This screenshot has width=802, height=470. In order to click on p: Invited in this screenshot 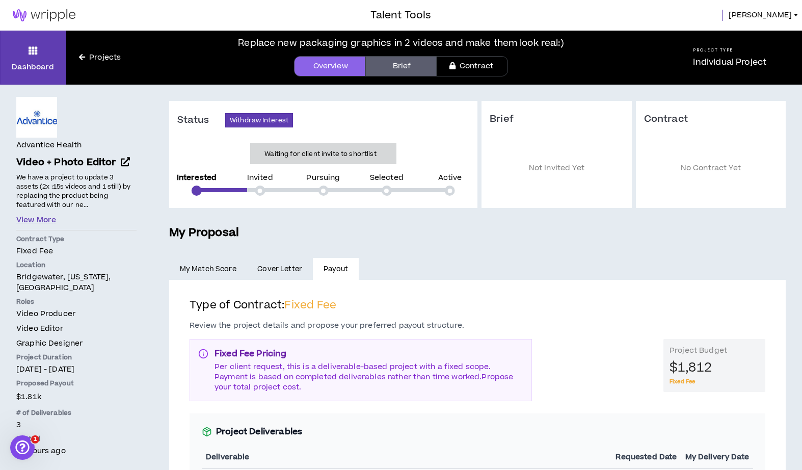, I will do `click(260, 178)`.